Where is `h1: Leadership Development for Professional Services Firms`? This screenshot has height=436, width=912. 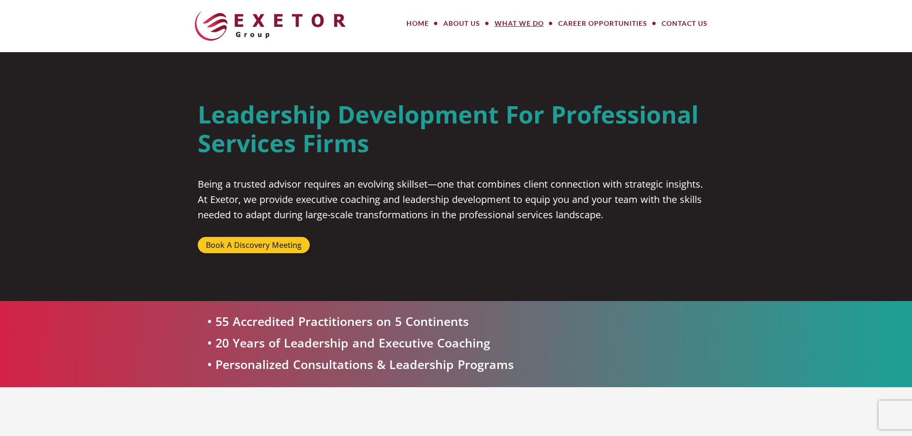 h1: Leadership Development for Professional Services Firms is located at coordinates (456, 129).